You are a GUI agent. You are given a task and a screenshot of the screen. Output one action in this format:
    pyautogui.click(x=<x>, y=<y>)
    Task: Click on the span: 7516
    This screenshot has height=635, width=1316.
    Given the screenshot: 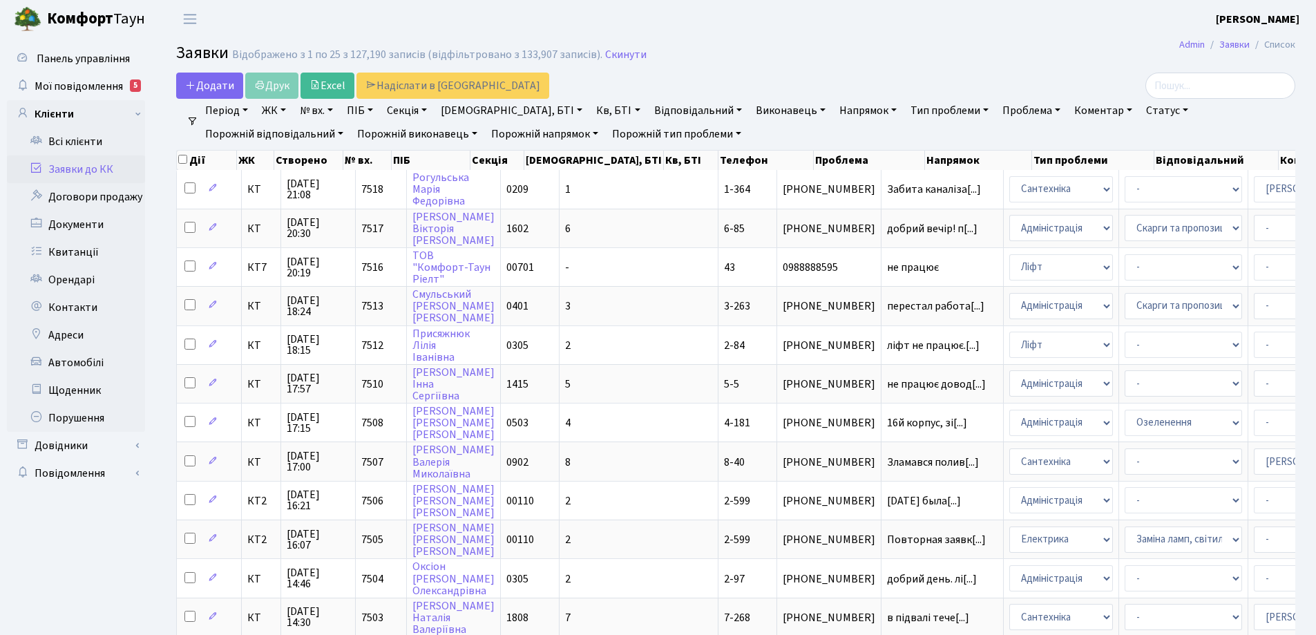 What is the action you would take?
    pyautogui.click(x=372, y=267)
    